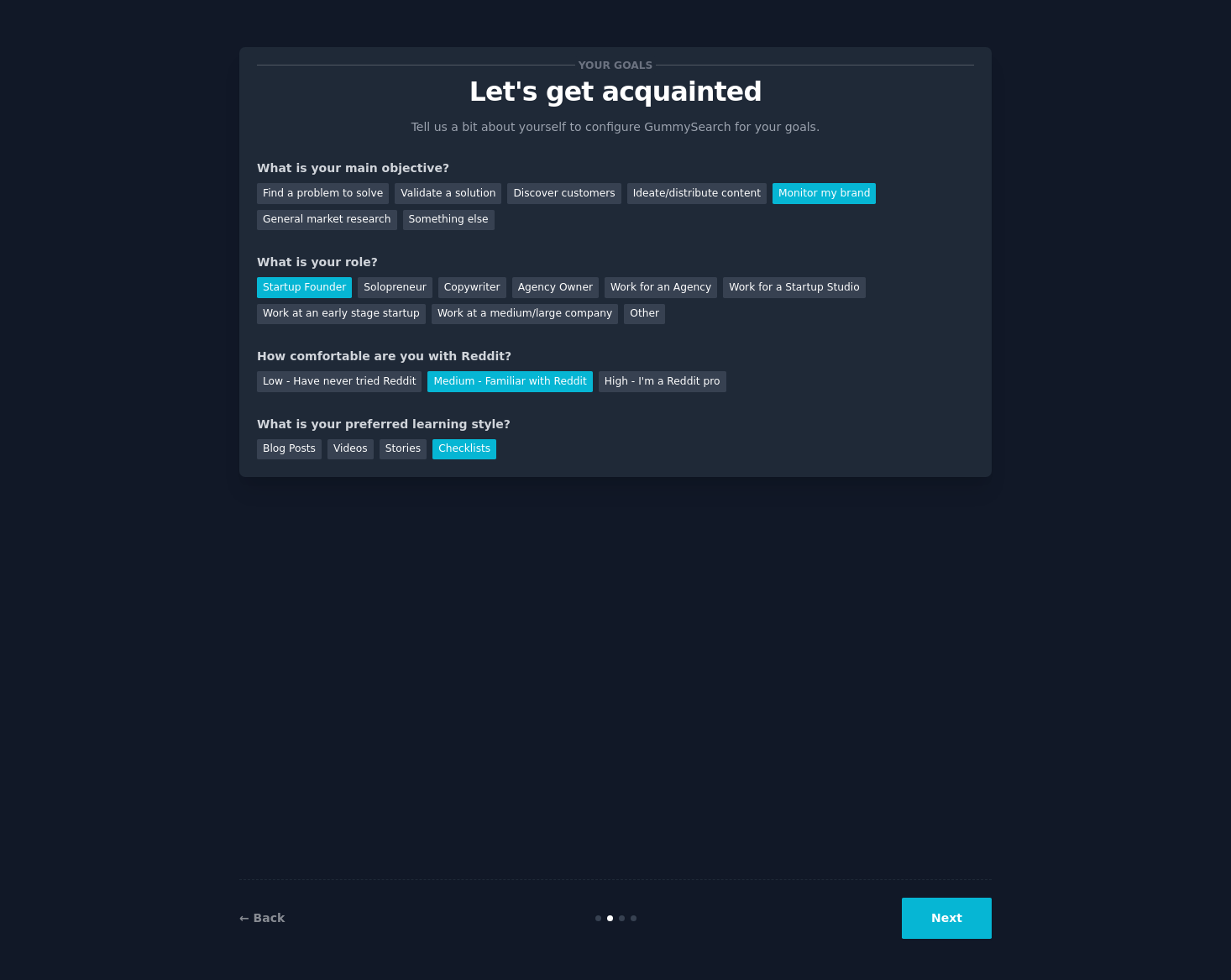 Image resolution: width=1231 pixels, height=980 pixels. Describe the element at coordinates (525, 314) in the screenshot. I see `div: Work at a medium/large company` at that location.